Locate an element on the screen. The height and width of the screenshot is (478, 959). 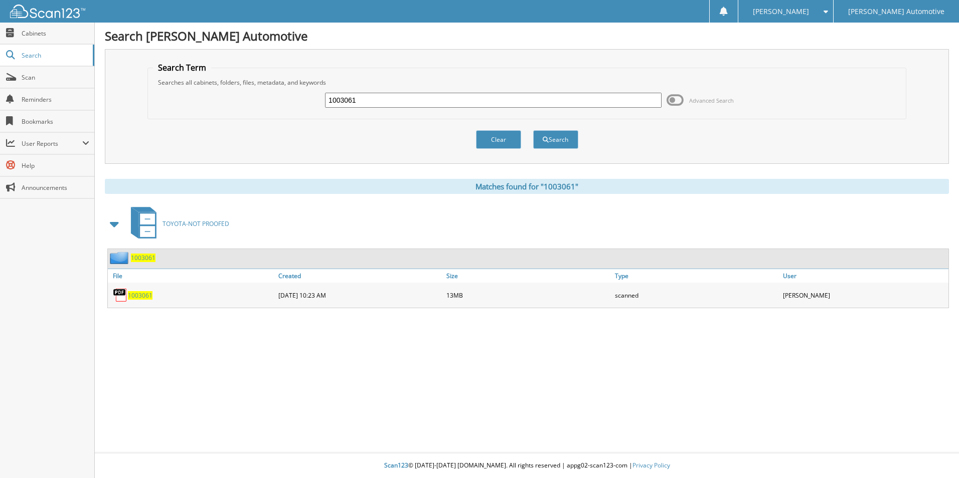
legend: Search Term is located at coordinates (182, 68).